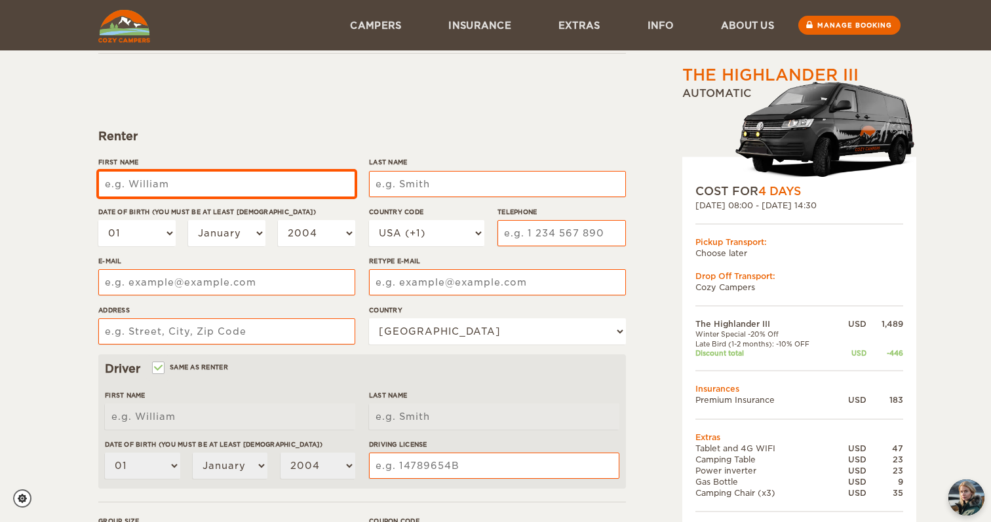 The height and width of the screenshot is (522, 991). Describe the element at coordinates (849, 25) in the screenshot. I see `a: Manage booking` at that location.